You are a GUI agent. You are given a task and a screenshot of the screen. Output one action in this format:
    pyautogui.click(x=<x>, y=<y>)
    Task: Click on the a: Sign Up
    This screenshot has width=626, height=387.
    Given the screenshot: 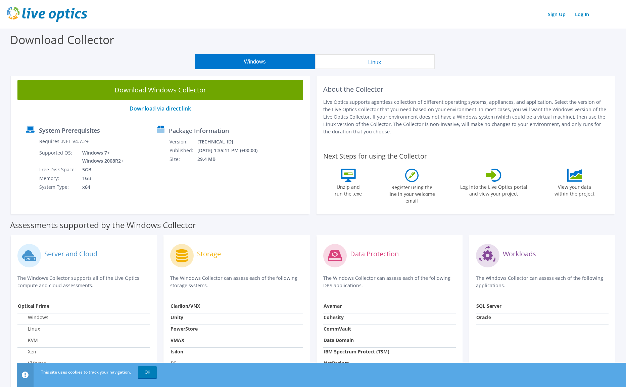 What is the action you would take?
    pyautogui.click(x=557, y=14)
    